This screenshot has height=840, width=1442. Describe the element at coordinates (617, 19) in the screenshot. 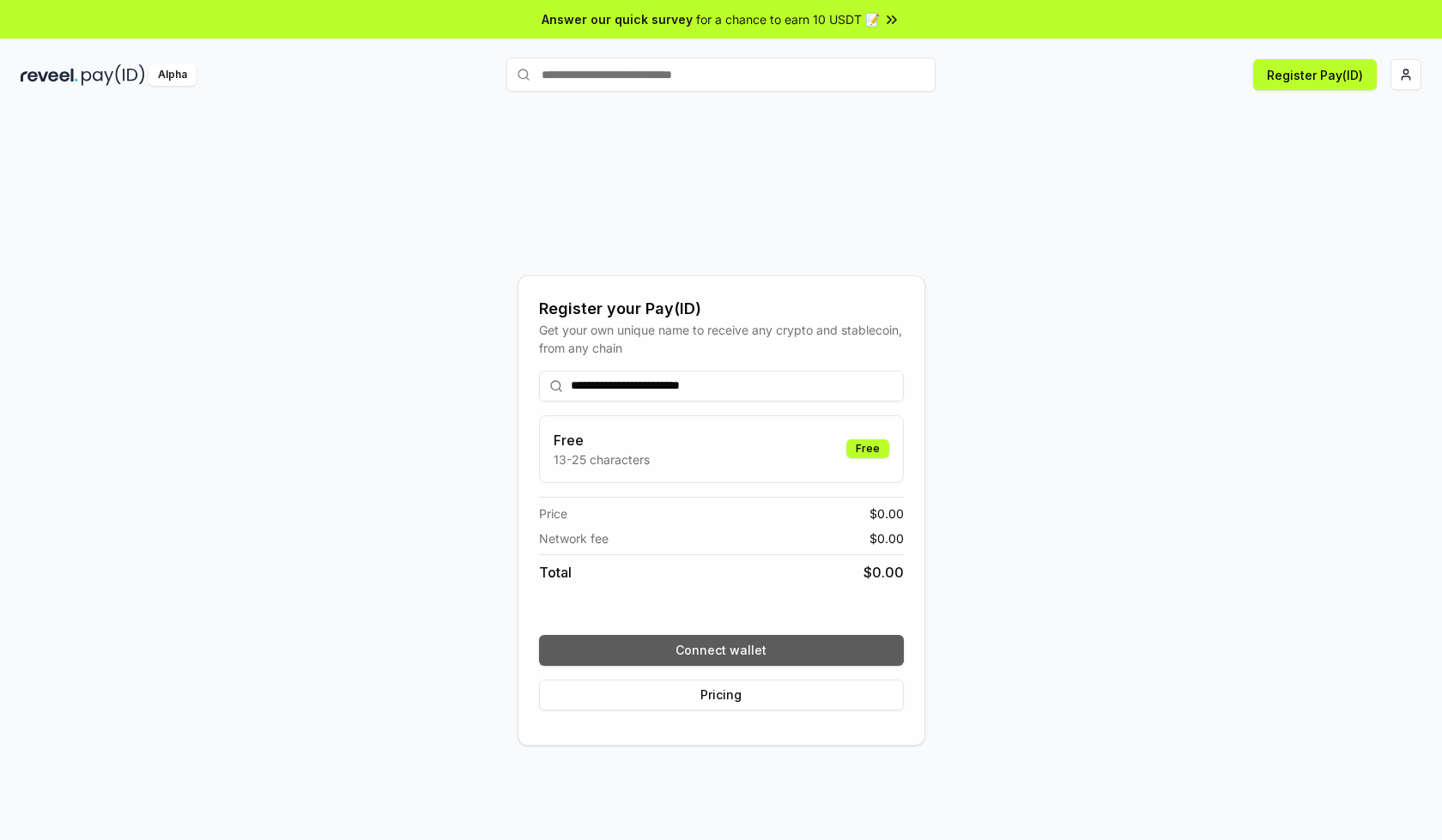

I see `span: Answer our quick survey` at that location.